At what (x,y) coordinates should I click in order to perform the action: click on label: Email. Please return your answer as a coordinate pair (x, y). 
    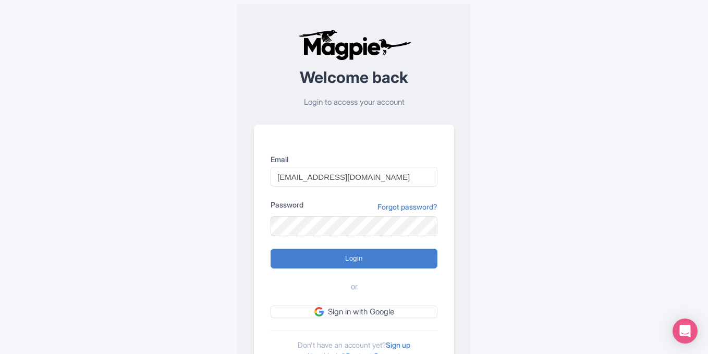
    Looking at the image, I should click on (354, 159).